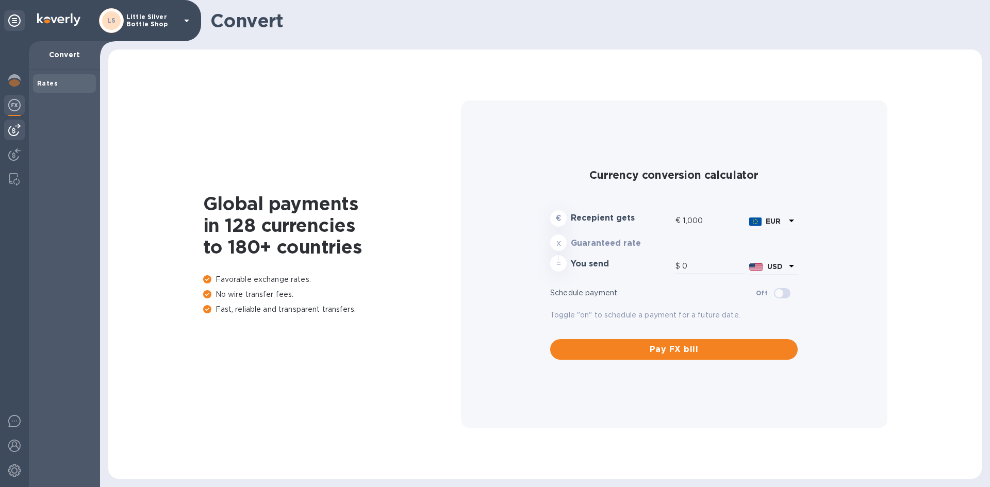 The width and height of the screenshot is (990, 487). I want to click on h3: Guaranteed rate, so click(621, 243).